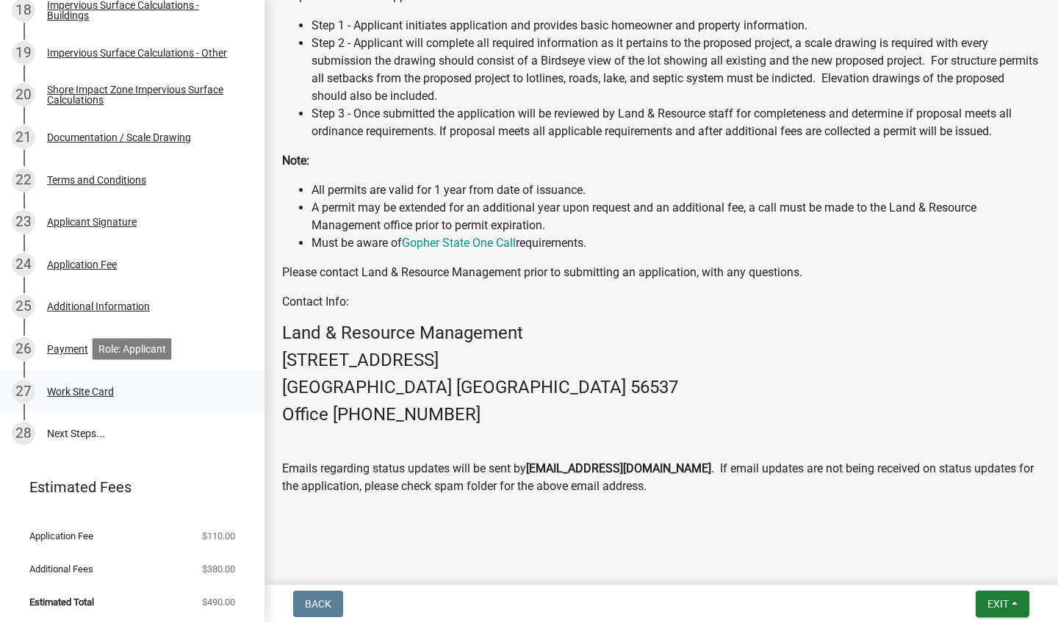  I want to click on div: 23, so click(24, 222).